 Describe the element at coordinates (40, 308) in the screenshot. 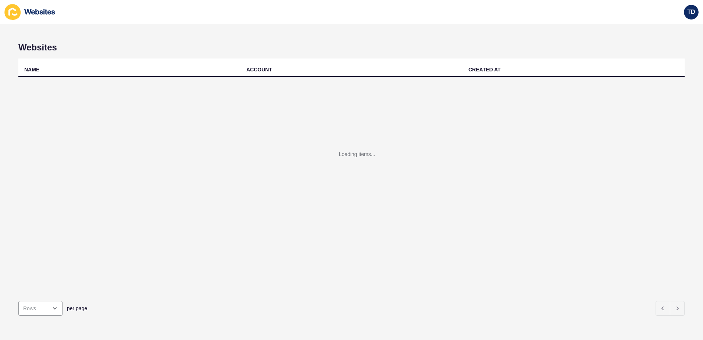

I see `div: open menu` at that location.